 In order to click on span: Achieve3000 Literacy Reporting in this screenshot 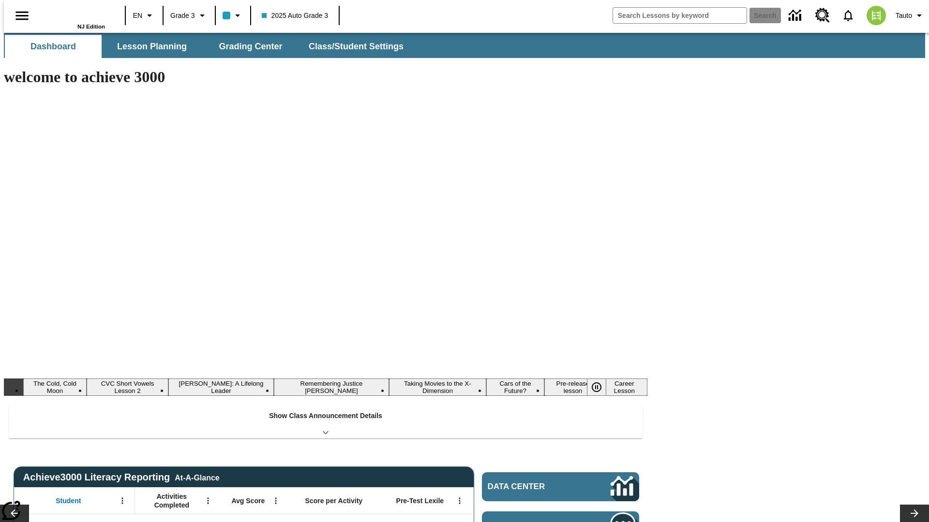, I will do `click(121, 477)`.